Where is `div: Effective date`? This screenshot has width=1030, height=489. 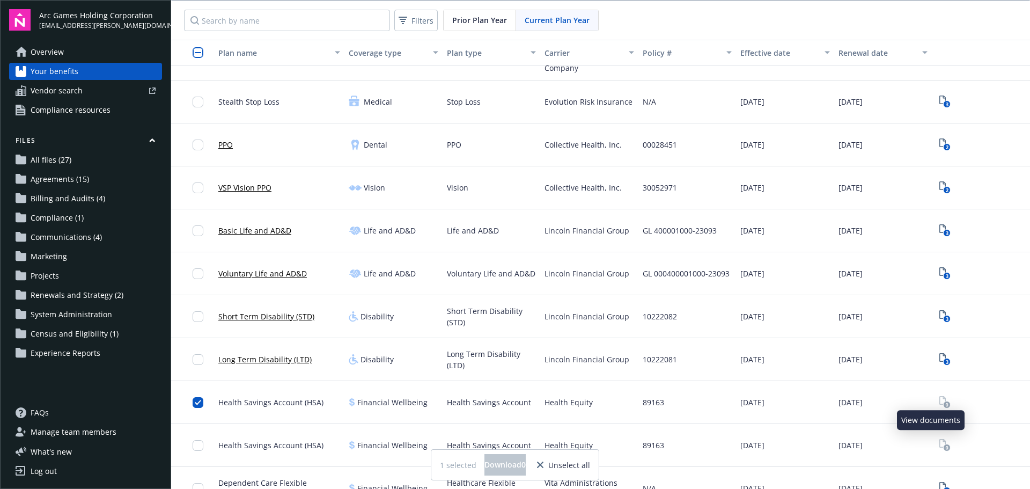
div: Effective date is located at coordinates (779, 53).